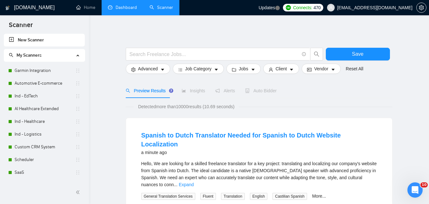 The height and width of the screenshot is (204, 429). I want to click on li: Automotive E-commerce, so click(44, 83).